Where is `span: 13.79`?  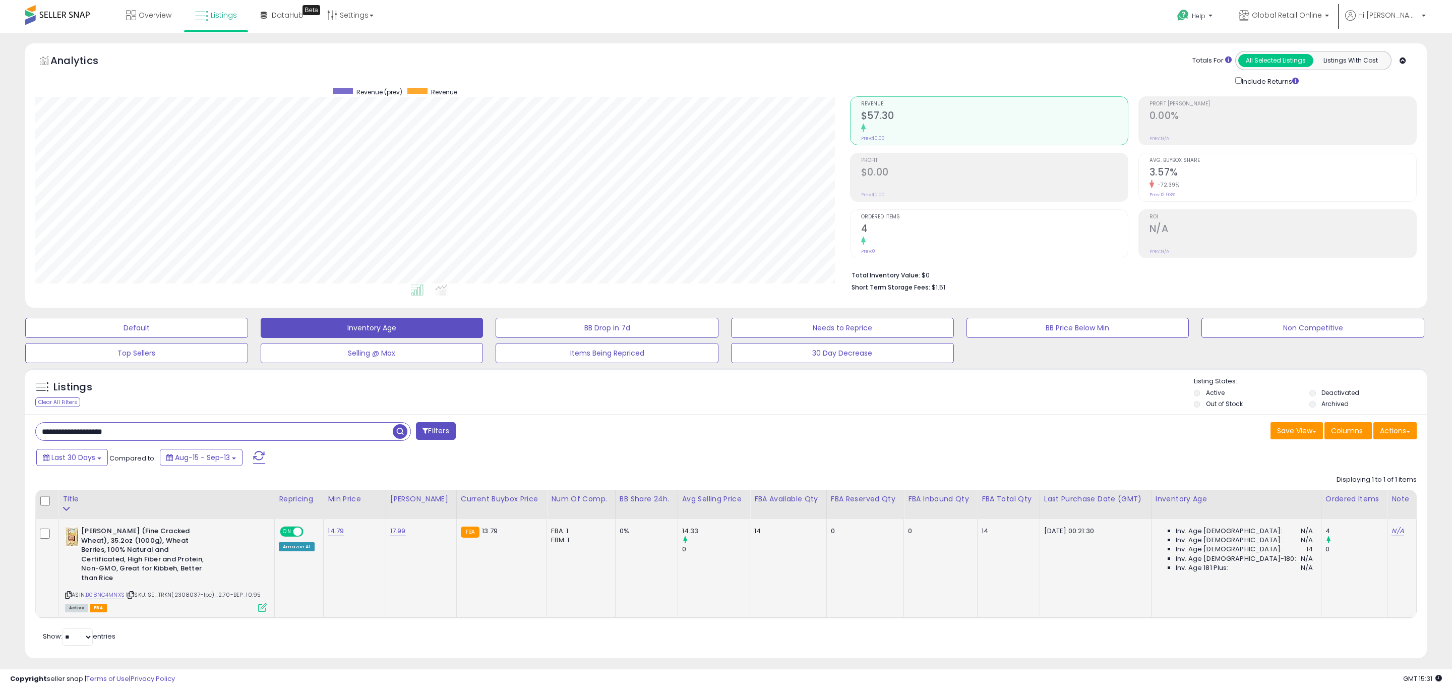
span: 13.79 is located at coordinates (490, 530).